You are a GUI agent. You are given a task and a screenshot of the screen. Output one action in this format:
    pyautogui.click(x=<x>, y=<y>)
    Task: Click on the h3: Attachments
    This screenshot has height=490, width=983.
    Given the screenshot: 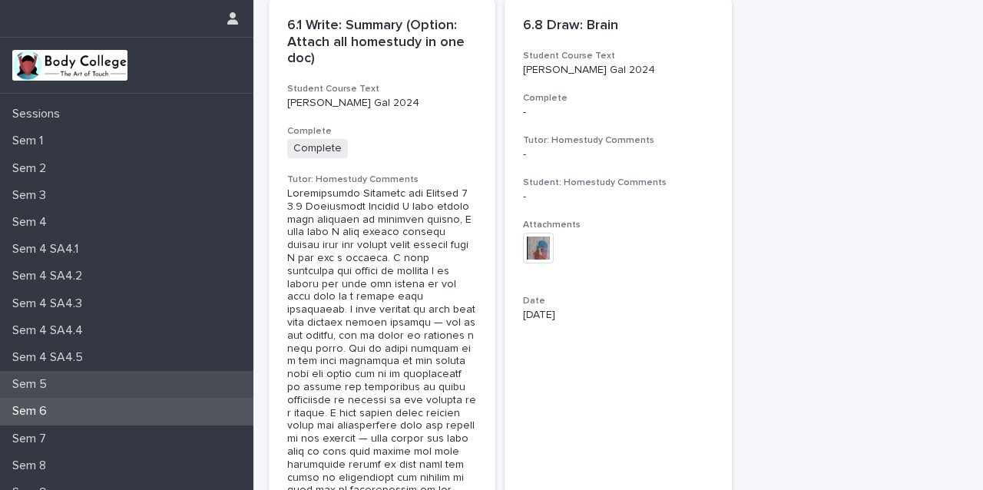 What is the action you would take?
    pyautogui.click(x=618, y=225)
    